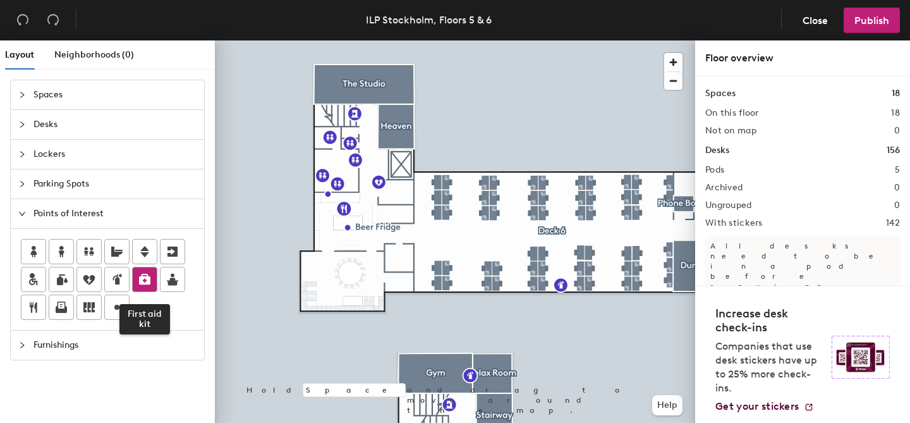 The width and height of the screenshot is (910, 423). I want to click on h2: Ungrouped, so click(729, 205).